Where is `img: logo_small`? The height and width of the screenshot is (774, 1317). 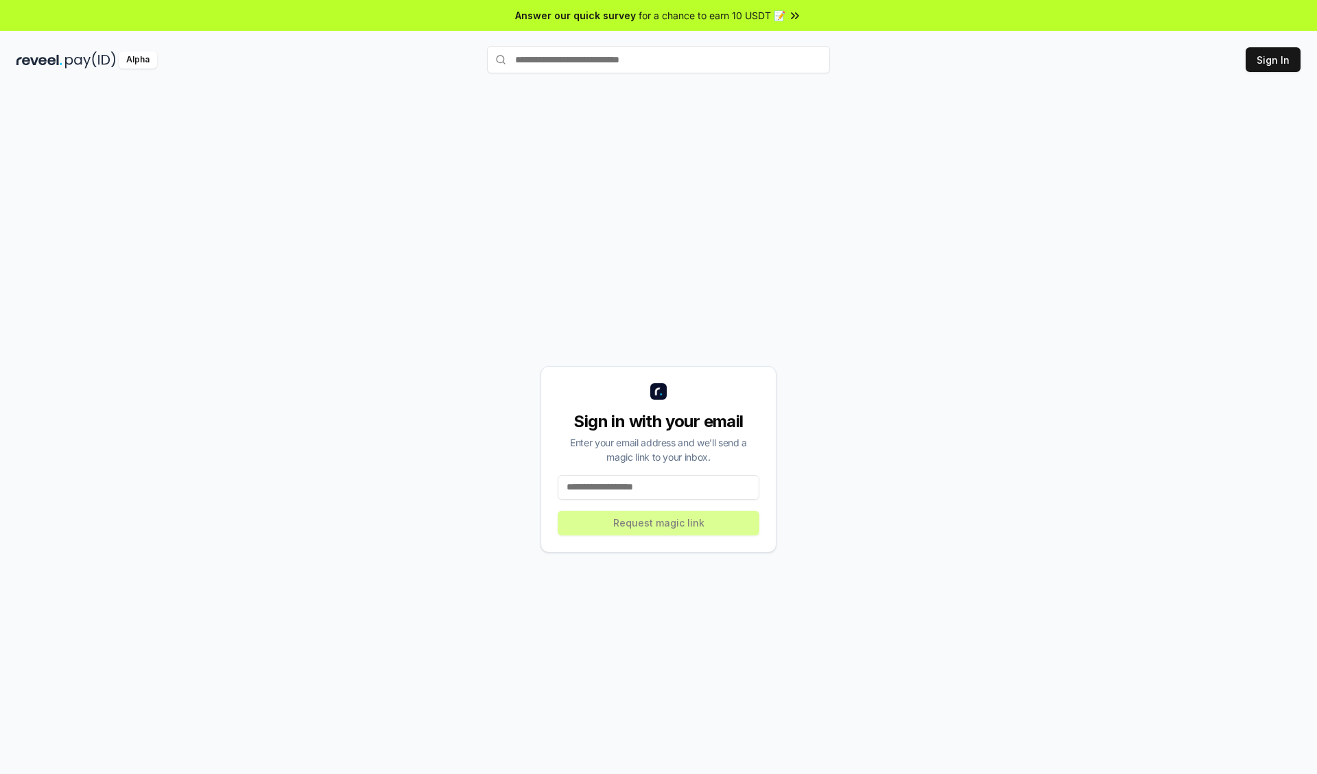 img: logo_small is located at coordinates (659, 392).